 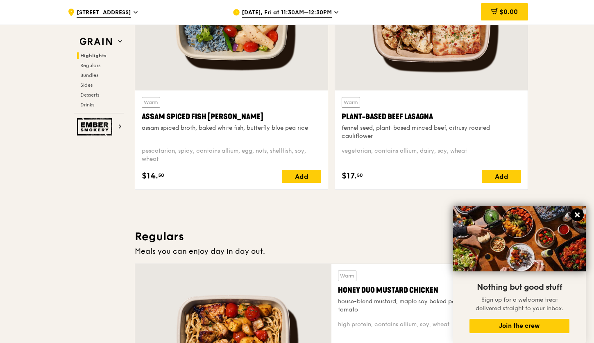 I want to click on div: Meals you can enjoy day in day out., so click(x=332, y=252).